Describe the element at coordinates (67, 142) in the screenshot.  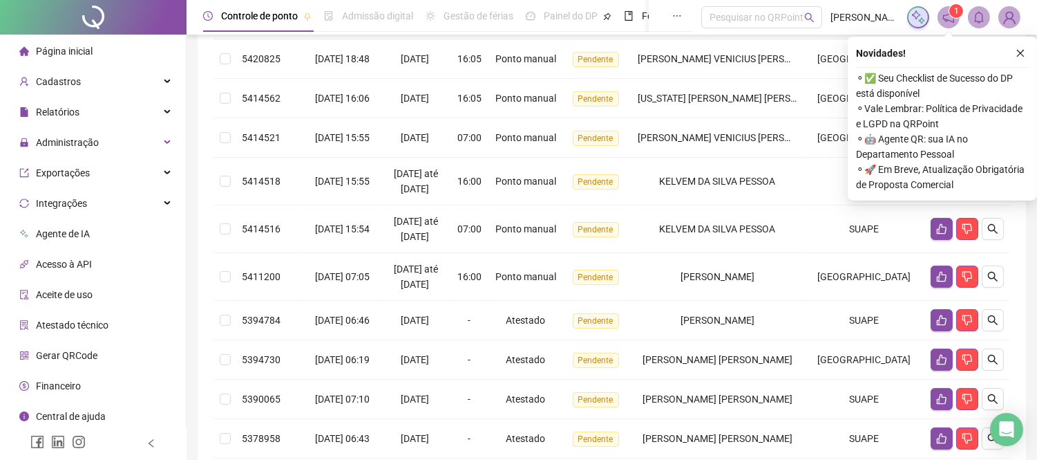
I see `span: Administração` at that location.